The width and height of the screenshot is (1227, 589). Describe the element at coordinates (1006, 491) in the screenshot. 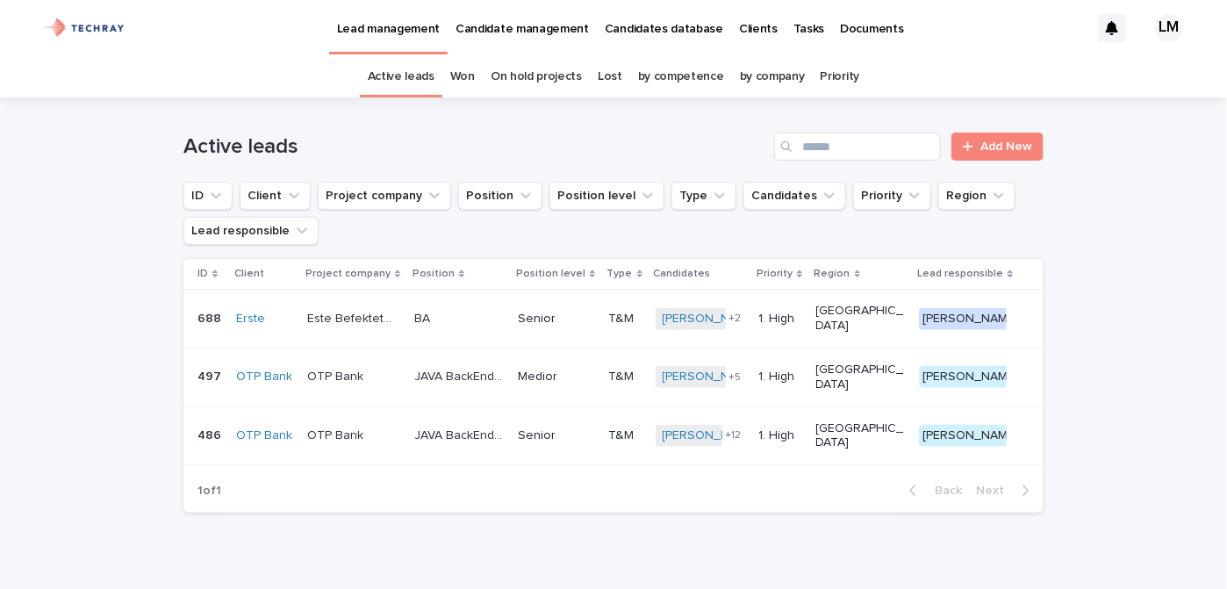

I see `button: Next` at that location.